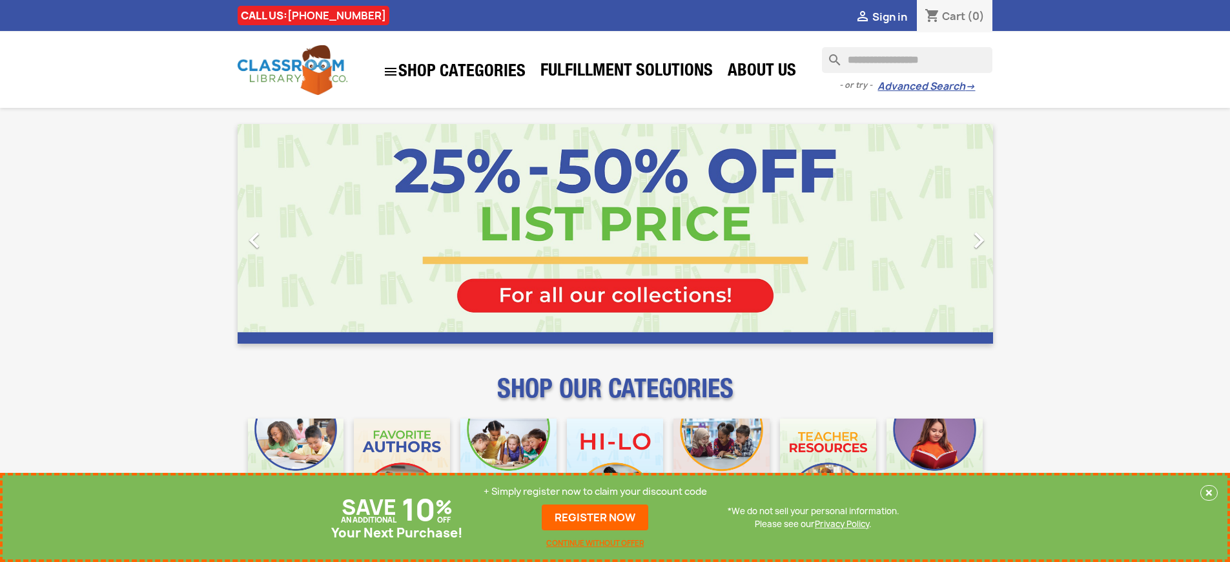 The width and height of the screenshot is (1230, 562). I want to click on i: shopping_cart, so click(932, 17).